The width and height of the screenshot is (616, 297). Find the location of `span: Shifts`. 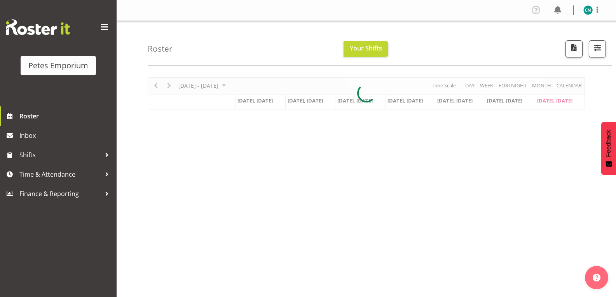

span: Shifts is located at coordinates (60, 155).